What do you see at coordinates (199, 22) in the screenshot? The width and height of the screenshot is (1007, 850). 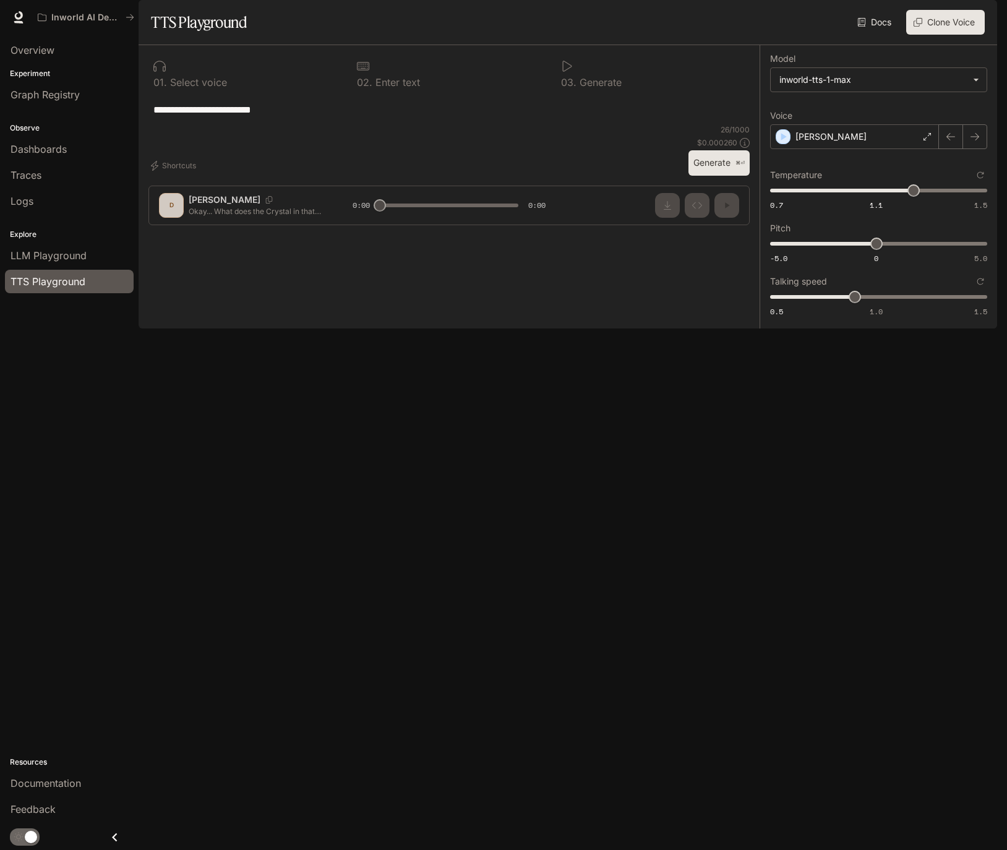 I see `h1: TTS Playground` at bounding box center [199, 22].